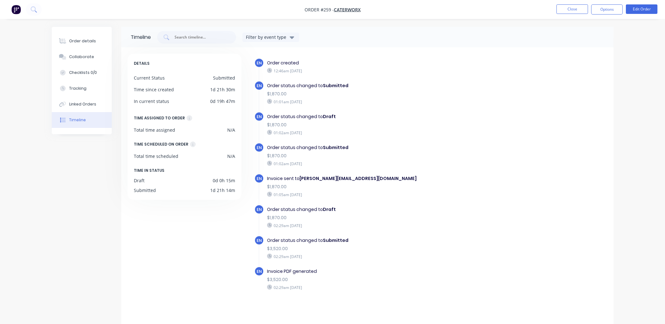 This screenshot has width=665, height=324. Describe the element at coordinates (319, 9) in the screenshot. I see `span: Order #259 -` at that location.